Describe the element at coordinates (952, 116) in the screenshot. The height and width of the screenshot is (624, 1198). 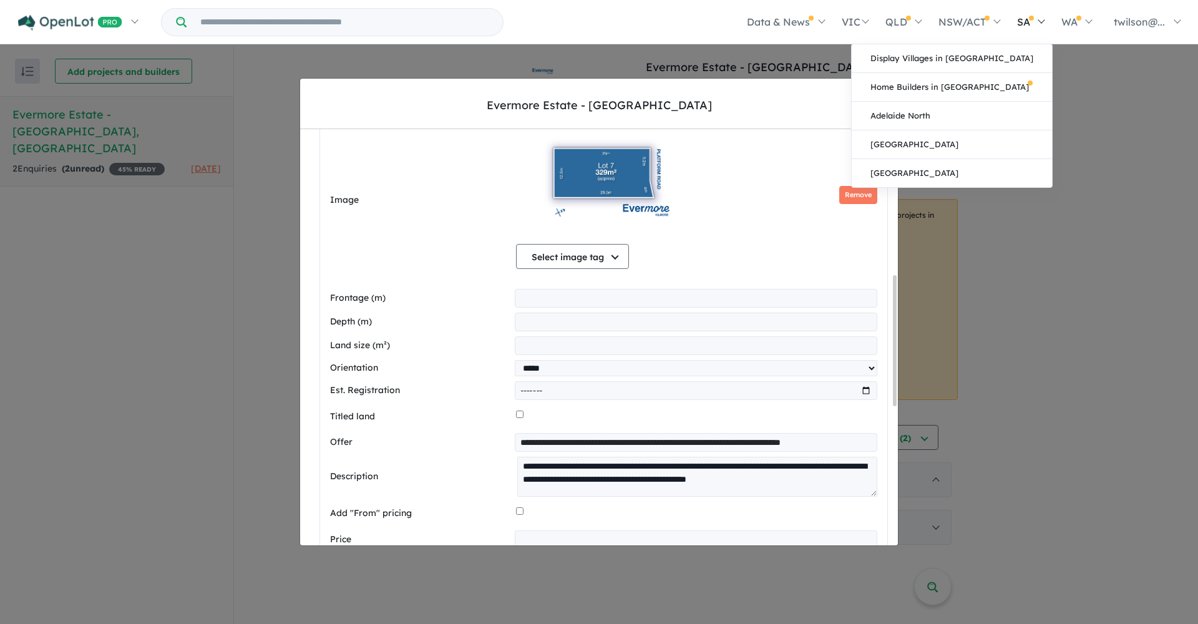
I see `a: Adelaide North` at that location.